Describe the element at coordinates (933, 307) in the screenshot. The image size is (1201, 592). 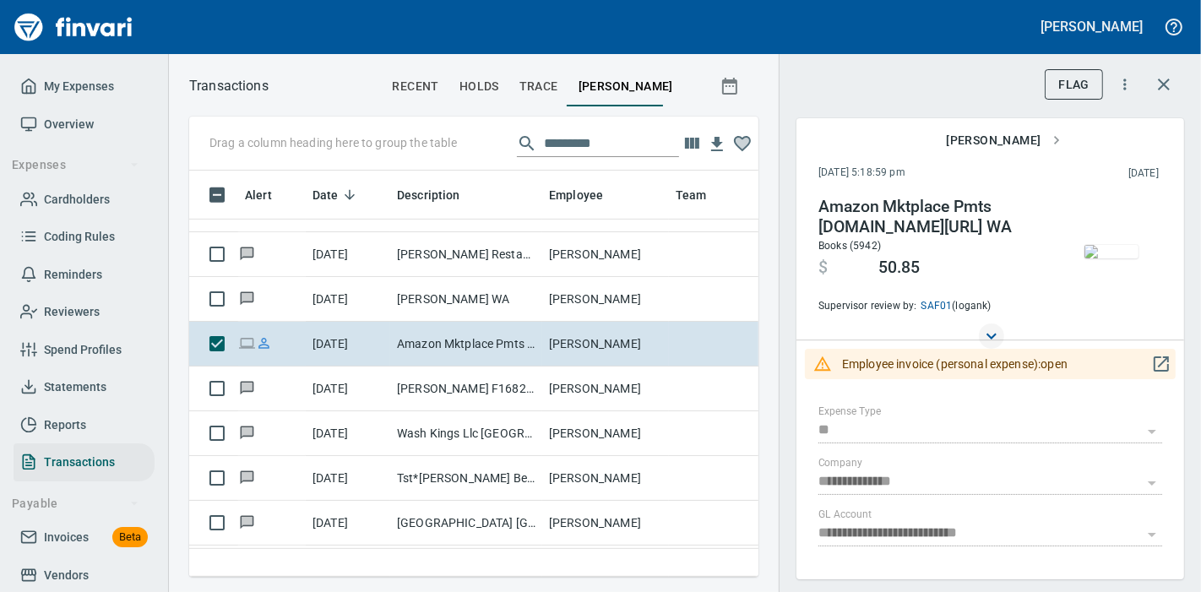
I see `span: Supervisor review by: (logank)` at that location.